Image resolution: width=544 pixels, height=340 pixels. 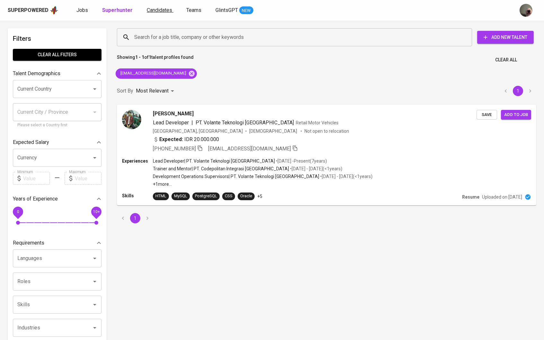 I want to click on span: Retail Motor Vehicles, so click(x=317, y=123).